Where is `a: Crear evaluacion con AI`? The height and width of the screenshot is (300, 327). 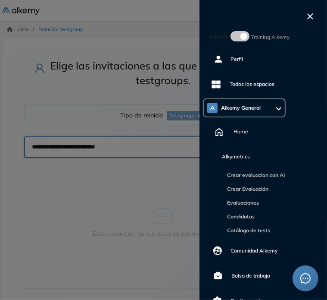
a: Crear evaluacion con AI is located at coordinates (255, 175).